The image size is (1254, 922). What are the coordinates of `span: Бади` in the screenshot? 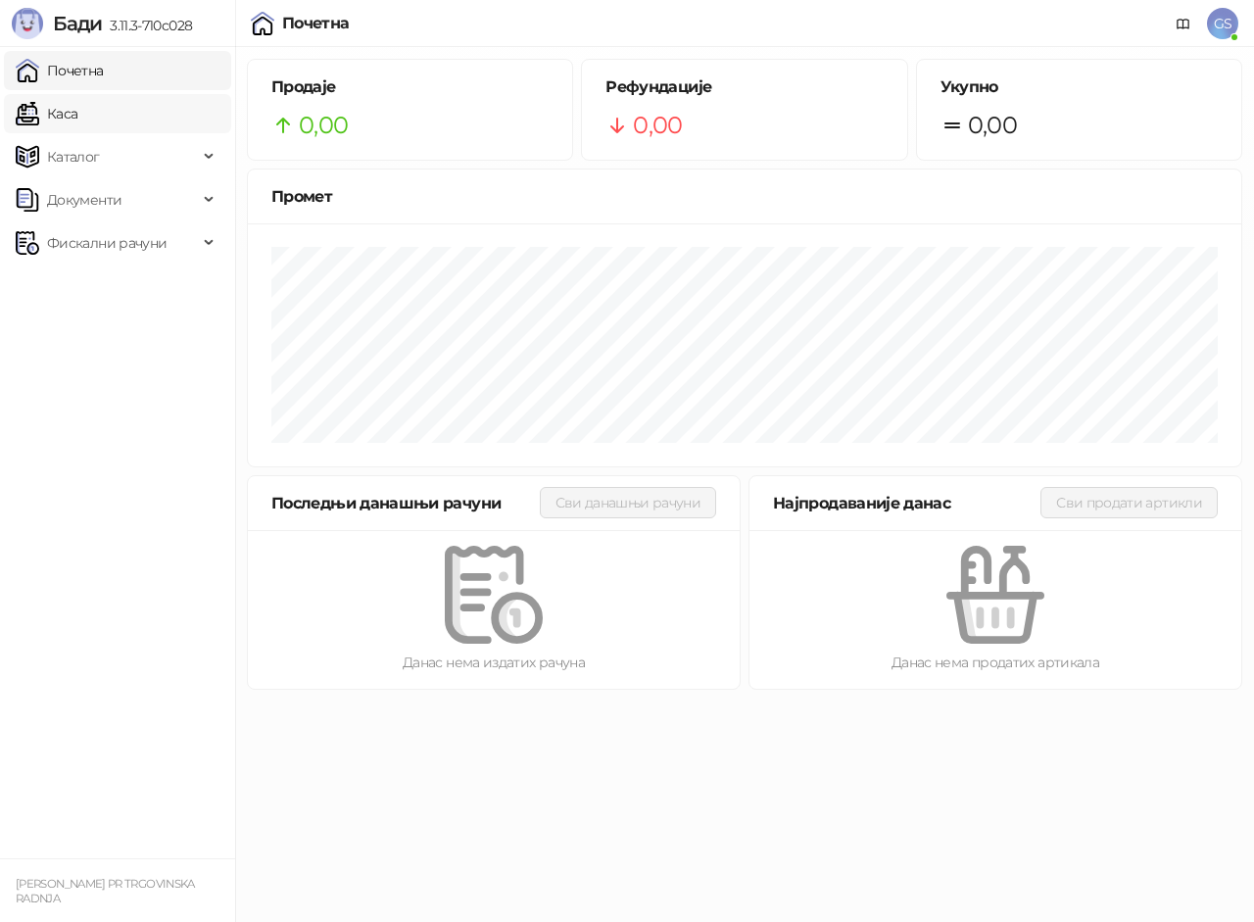 It's located at (77, 24).